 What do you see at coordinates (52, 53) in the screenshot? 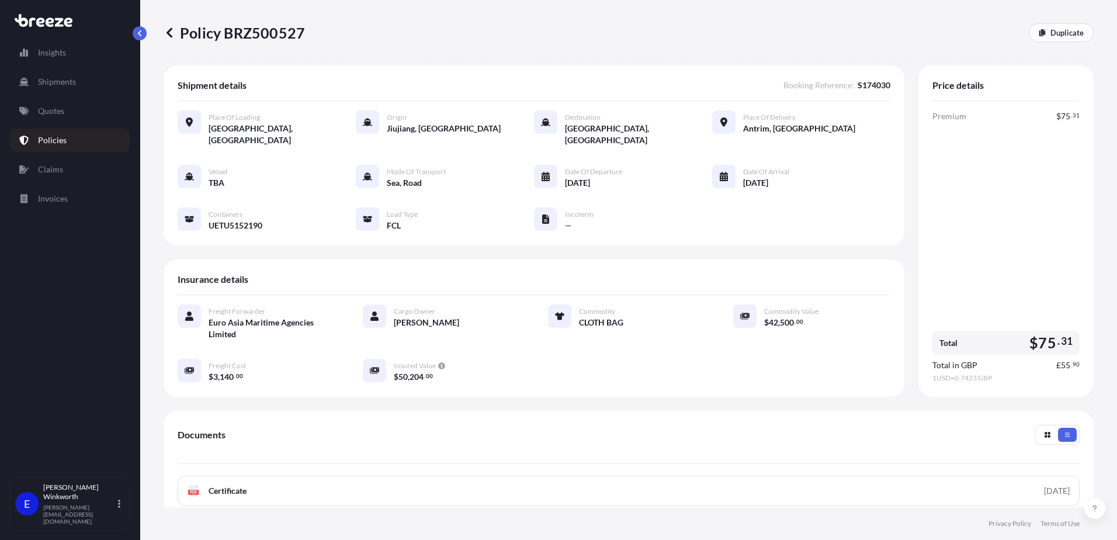
I see `p: Insights` at bounding box center [52, 53].